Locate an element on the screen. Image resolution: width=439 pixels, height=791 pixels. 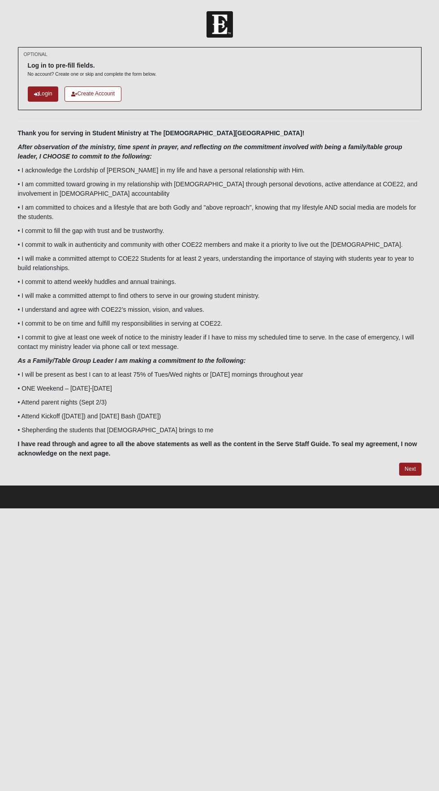
img: Church of Eleven22 Logo is located at coordinates (220, 24).